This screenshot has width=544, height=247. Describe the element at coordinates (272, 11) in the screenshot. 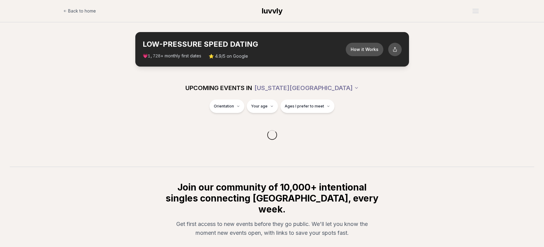

I see `a: luvvly` at that location.